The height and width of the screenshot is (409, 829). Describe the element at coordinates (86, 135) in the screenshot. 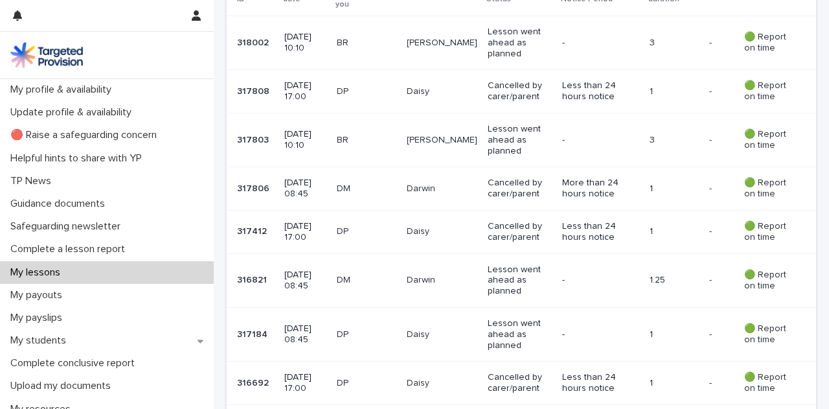

I see `p: 🔴 Raise a safeguarding concern` at that location.